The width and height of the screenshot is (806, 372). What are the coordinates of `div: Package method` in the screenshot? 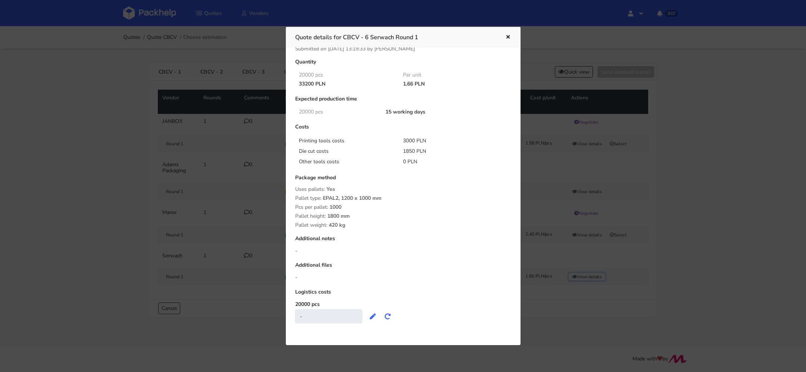 It's located at (403, 180).